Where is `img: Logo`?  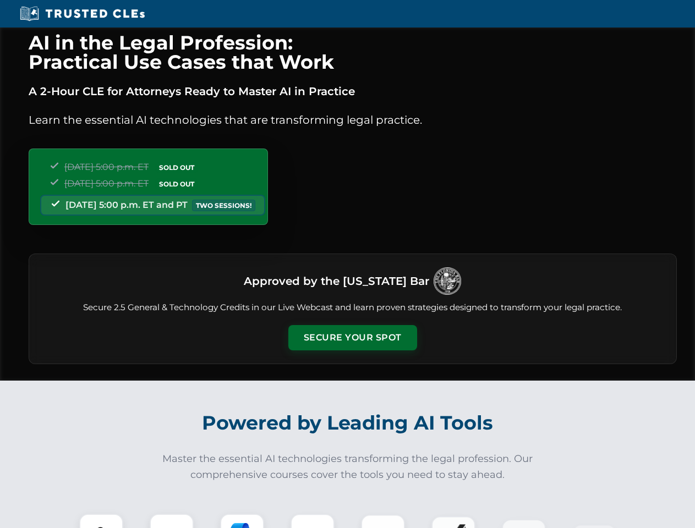 img: Logo is located at coordinates (447, 281).